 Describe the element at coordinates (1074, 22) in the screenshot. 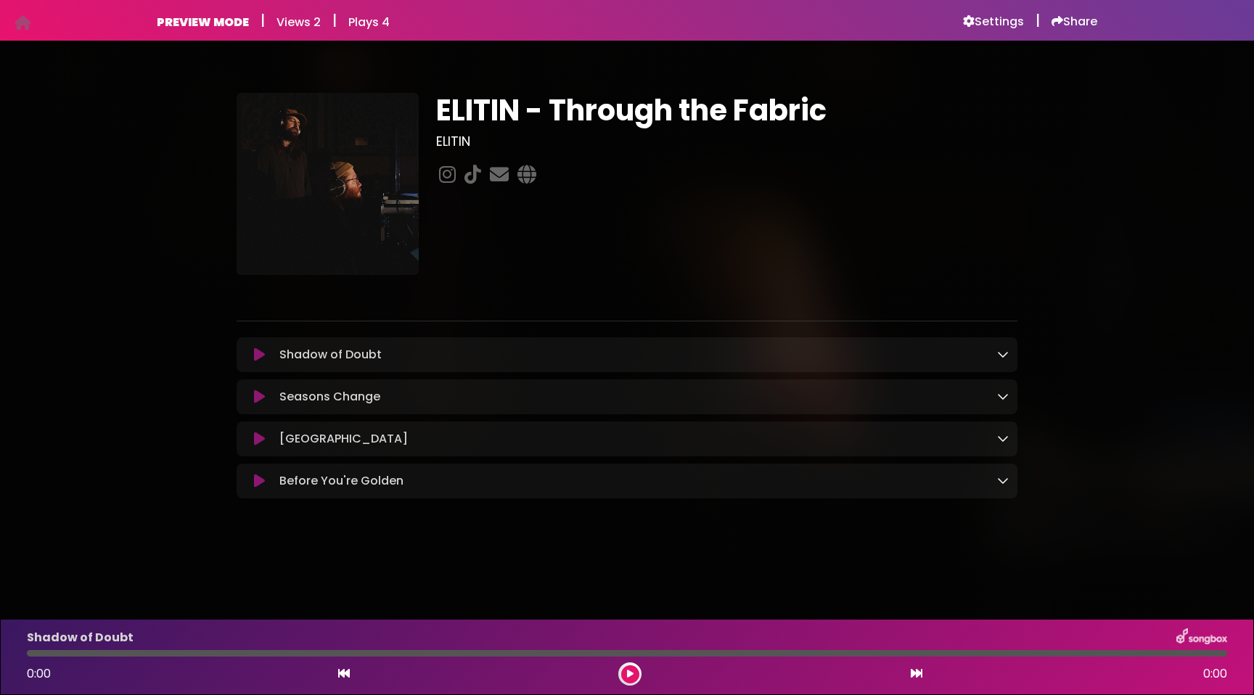

I see `h6: Share` at that location.